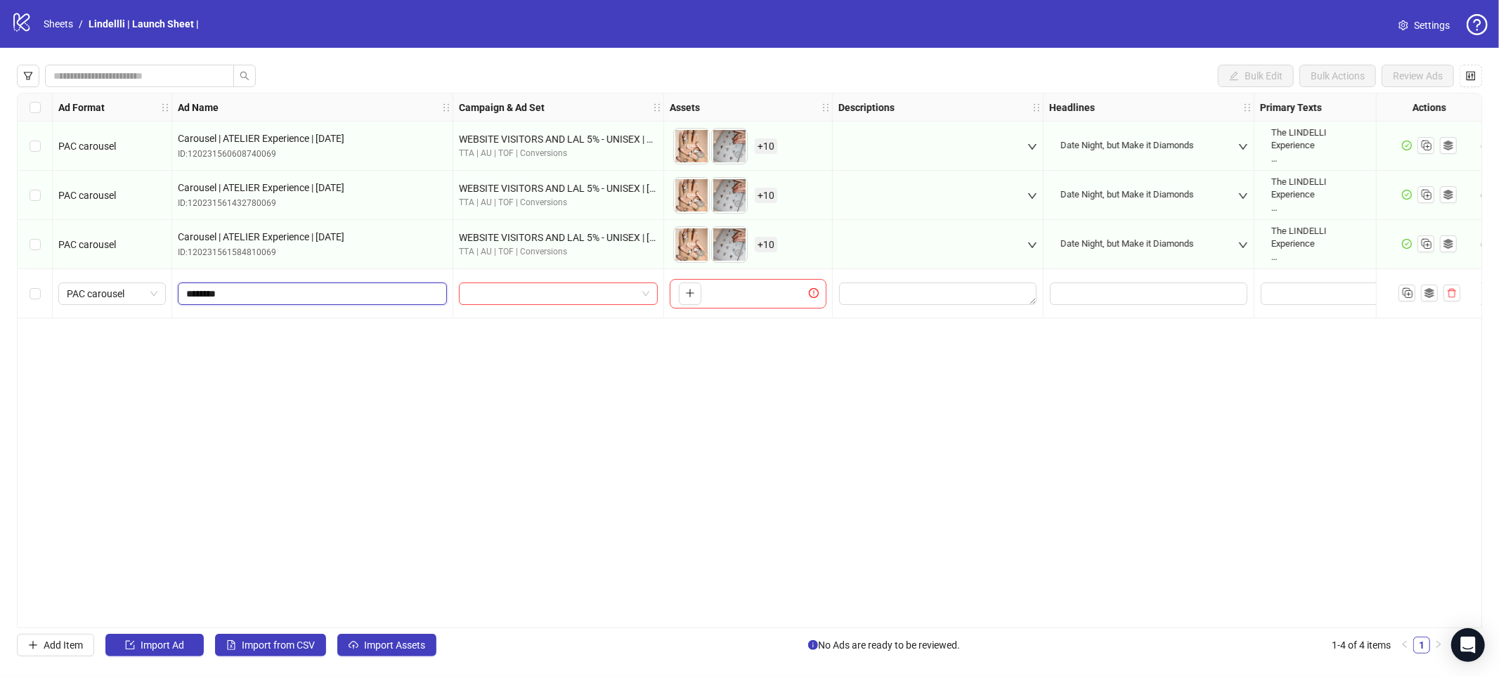  Describe the element at coordinates (729, 245) in the screenshot. I see `img: Asset 2` at that location.